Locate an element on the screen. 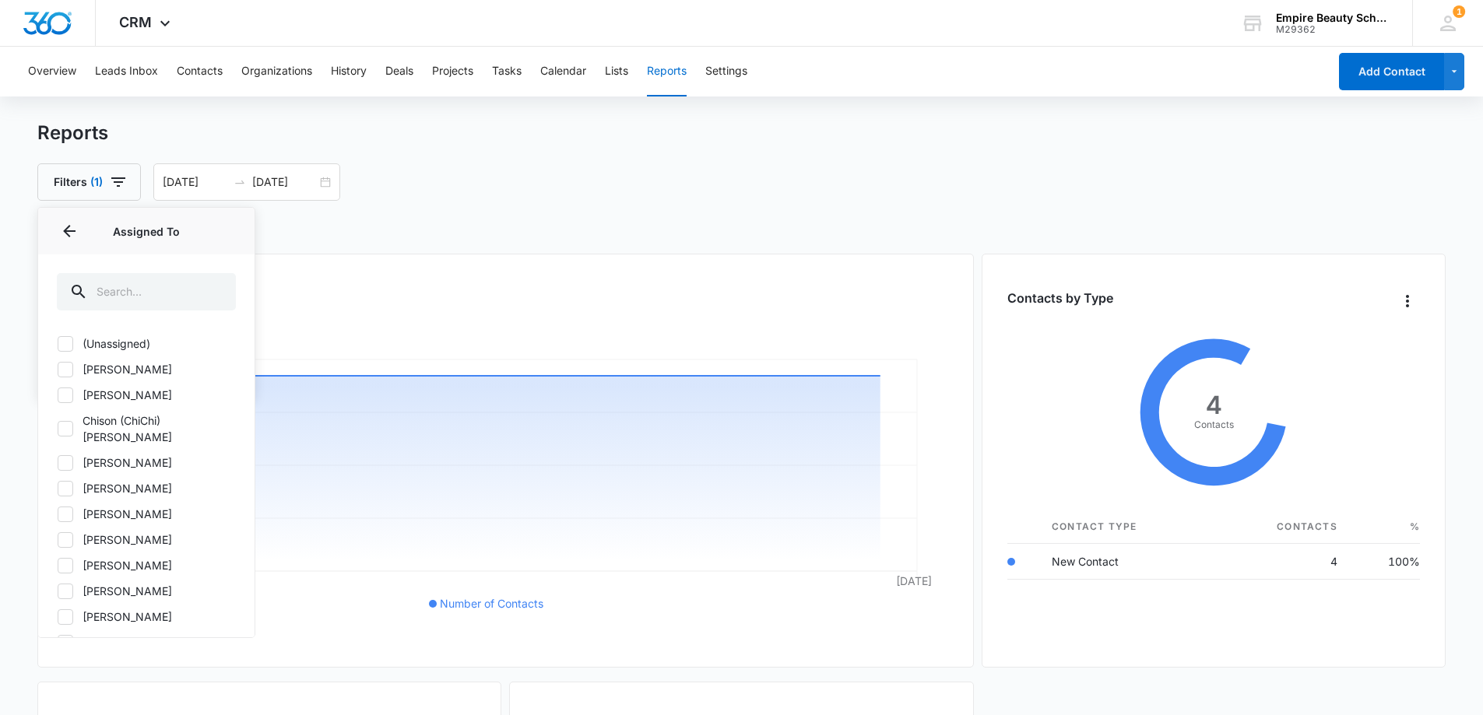 This screenshot has height=715, width=1483. span: (1) is located at coordinates (96, 182).